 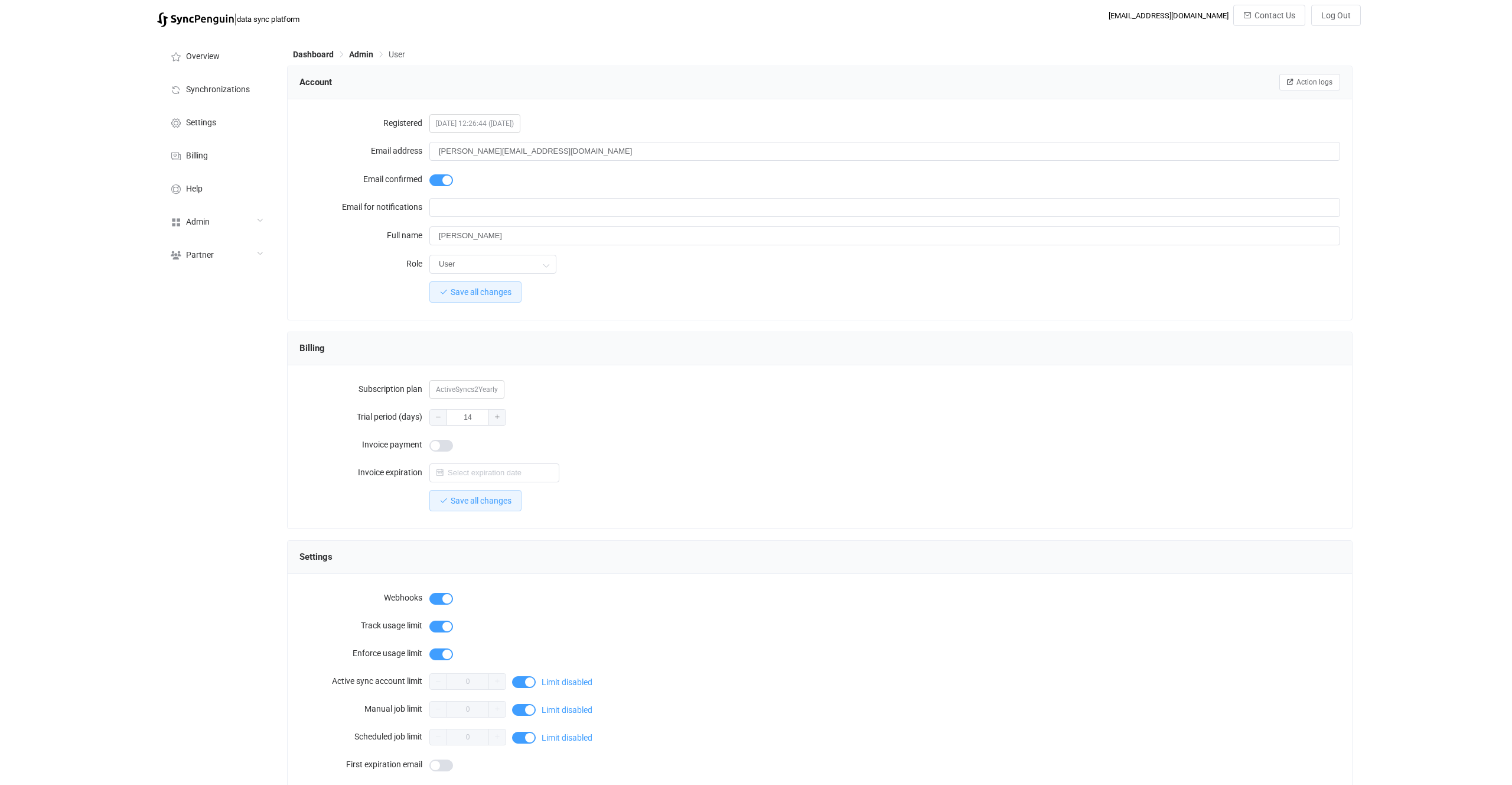 I want to click on span: Synchronizations, so click(x=218, y=90).